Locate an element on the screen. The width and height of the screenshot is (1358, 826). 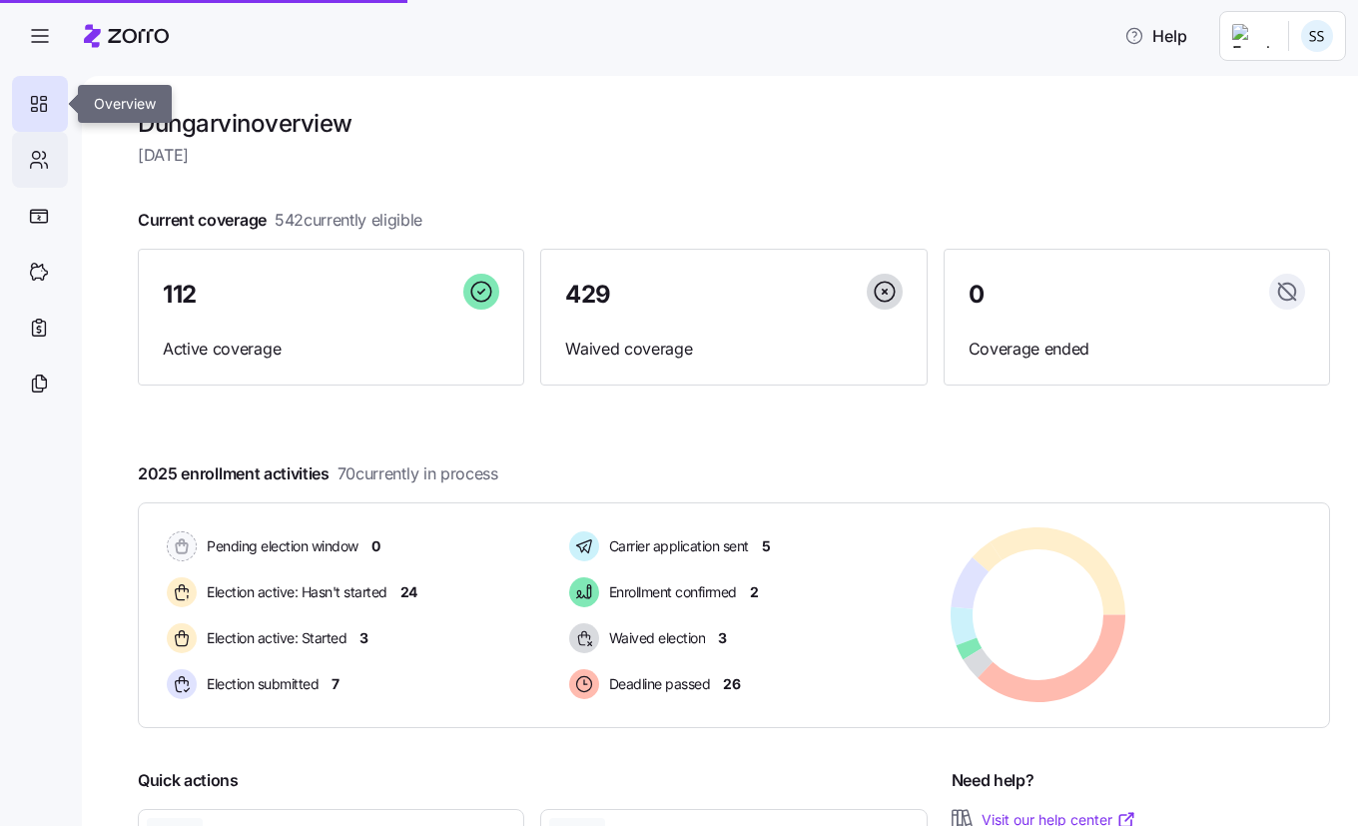
span: 26 is located at coordinates (731, 684).